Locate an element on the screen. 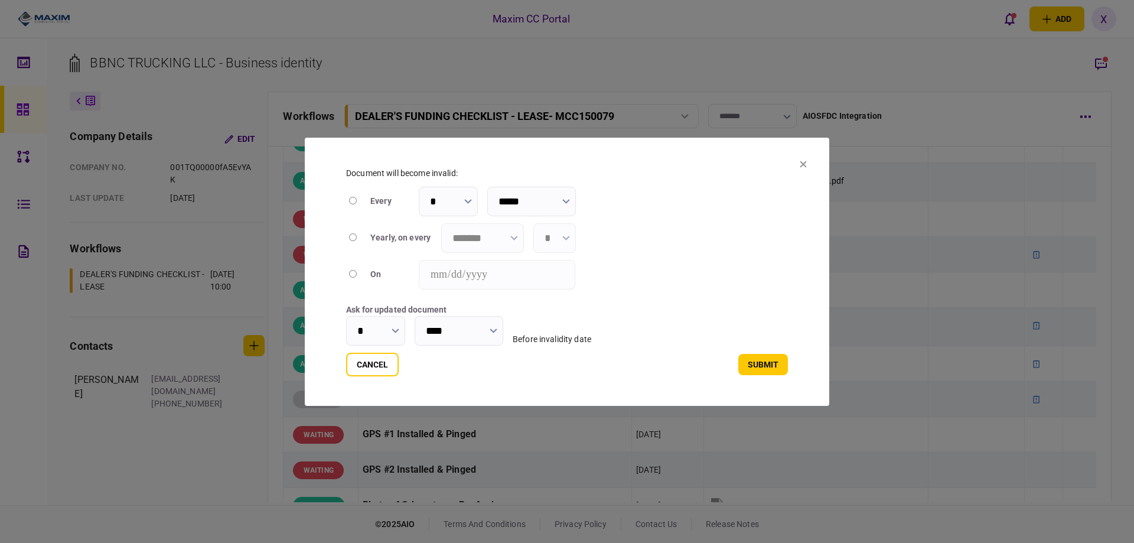 Image resolution: width=1134 pixels, height=543 pixels. div: on is located at coordinates (390, 274).